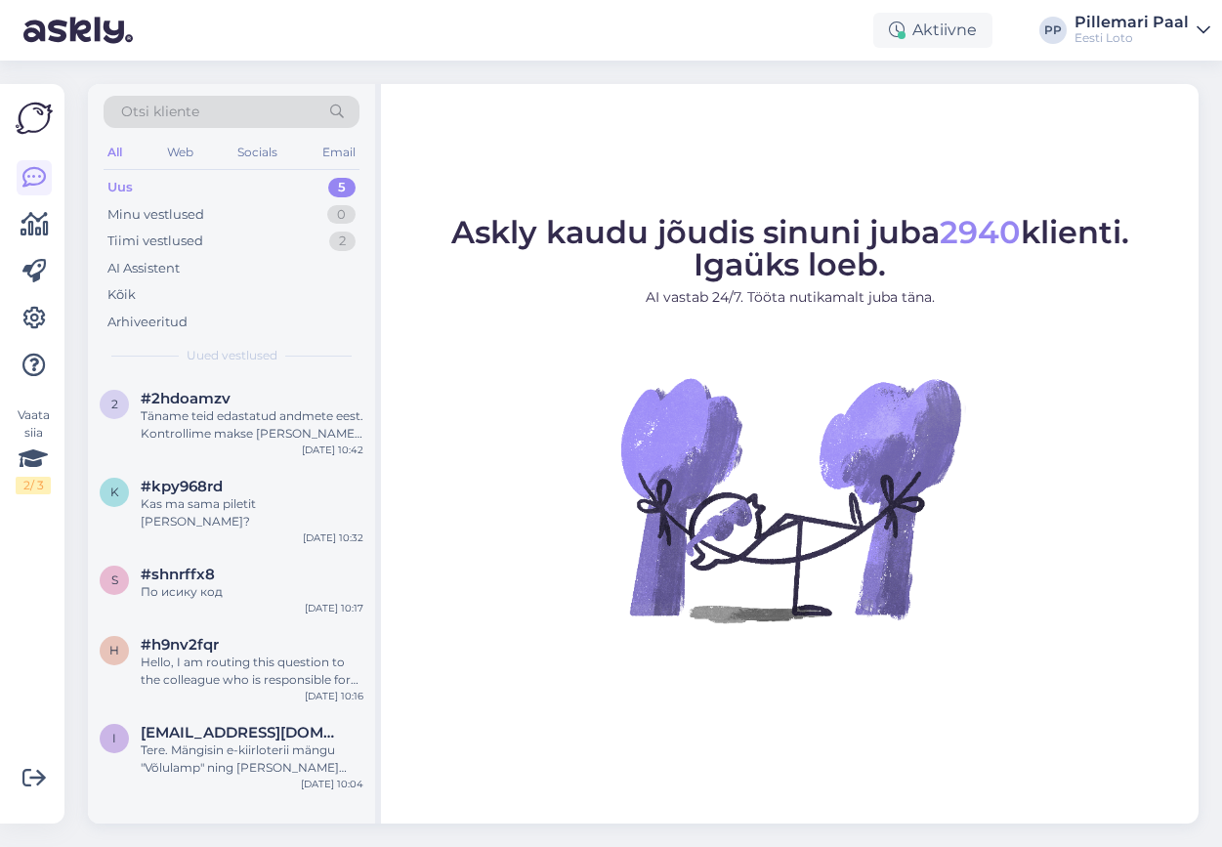  I want to click on span: #h9nv2fqr, so click(180, 644).